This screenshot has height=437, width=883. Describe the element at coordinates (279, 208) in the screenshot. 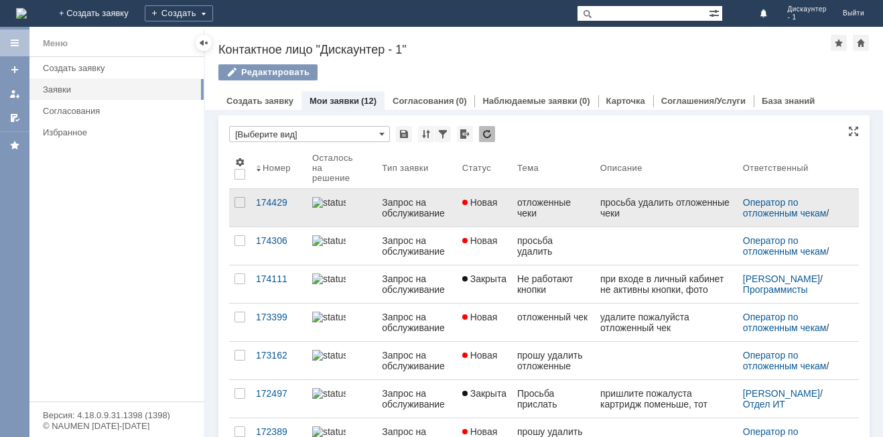

I see `a: 174429` at that location.